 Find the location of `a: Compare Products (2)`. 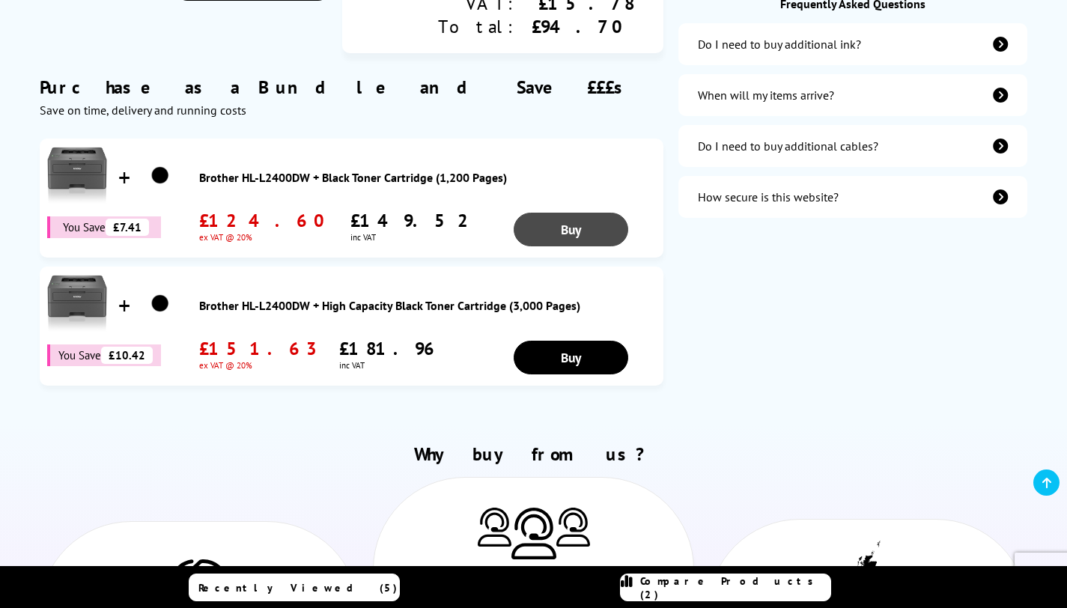

a: Compare Products (2) is located at coordinates (725, 587).